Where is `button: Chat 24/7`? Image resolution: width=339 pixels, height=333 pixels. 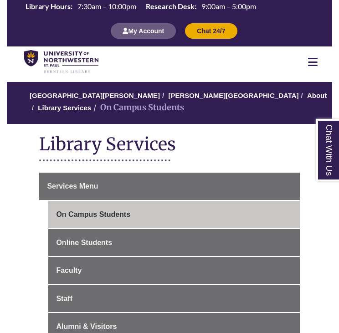 button: Chat 24/7 is located at coordinates (211, 31).